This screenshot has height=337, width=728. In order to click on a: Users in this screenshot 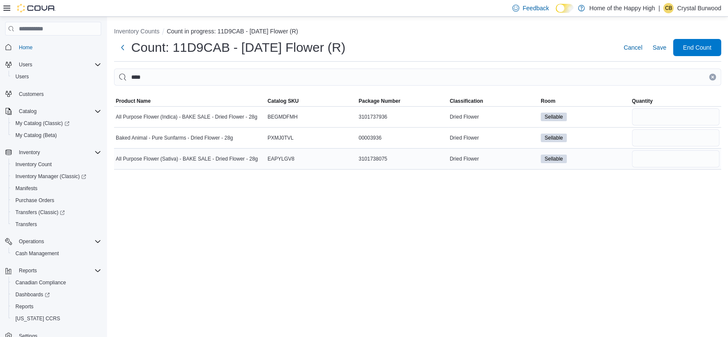, I will do `click(22, 77)`.